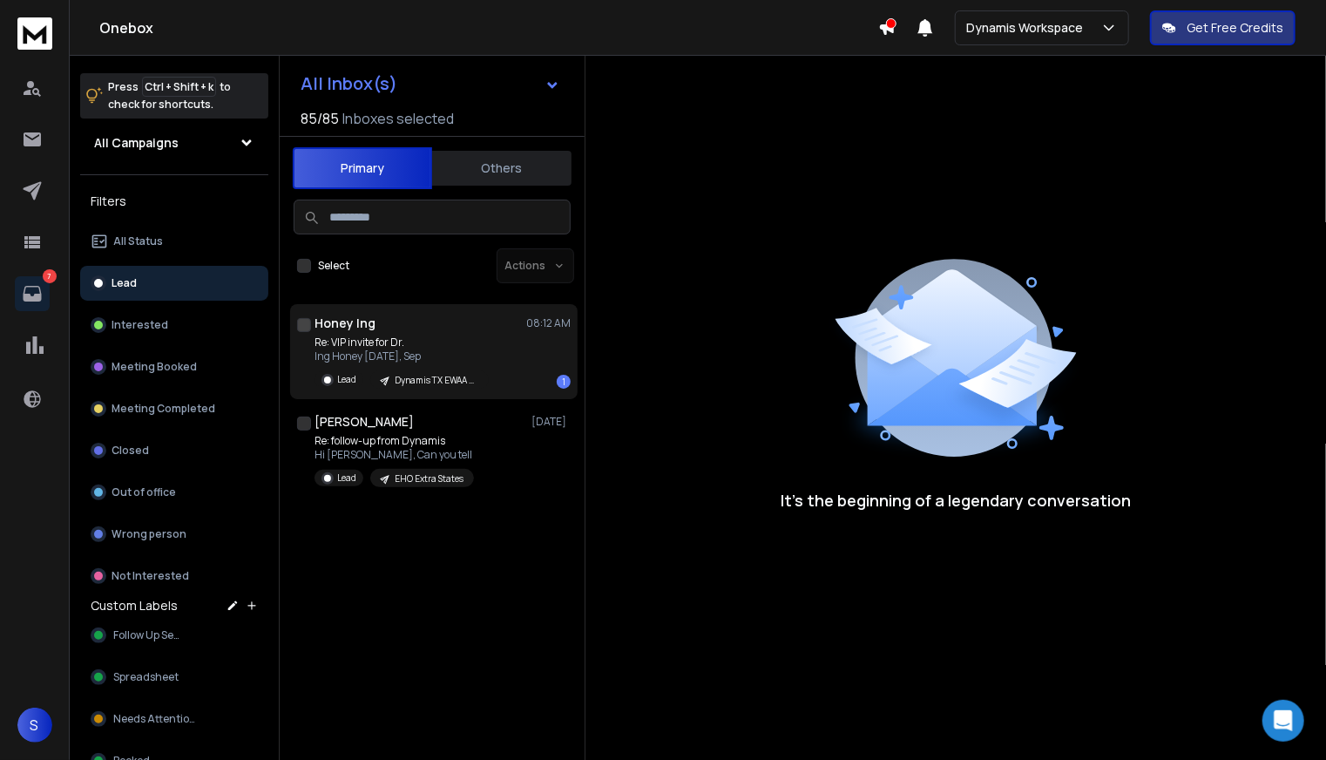 The width and height of the screenshot is (1326, 760). I want to click on span: Ctrl + Shift + k, so click(179, 86).